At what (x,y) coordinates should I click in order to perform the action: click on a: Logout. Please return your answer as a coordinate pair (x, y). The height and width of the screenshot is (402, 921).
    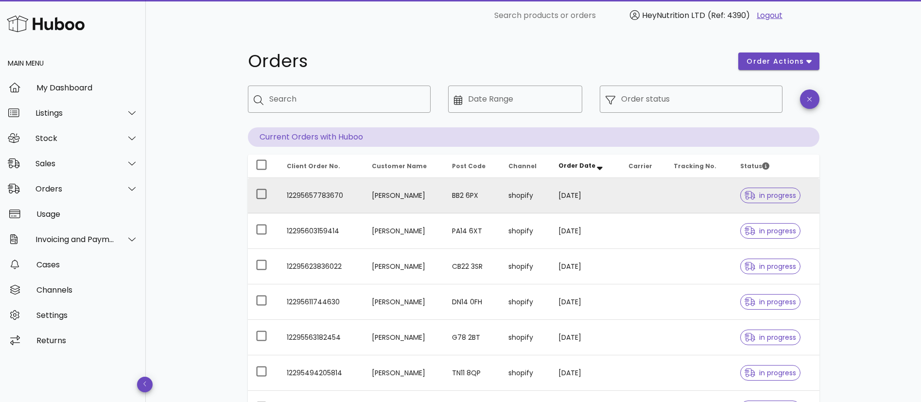
    Looking at the image, I should click on (770, 16).